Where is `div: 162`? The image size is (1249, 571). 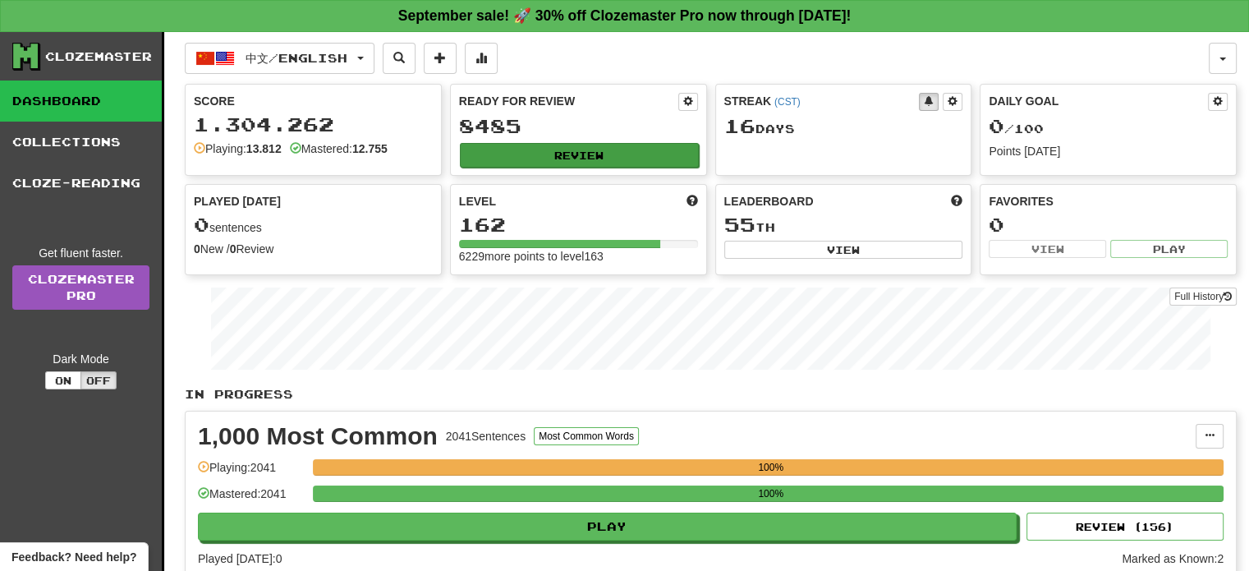 div: 162 is located at coordinates (578, 224).